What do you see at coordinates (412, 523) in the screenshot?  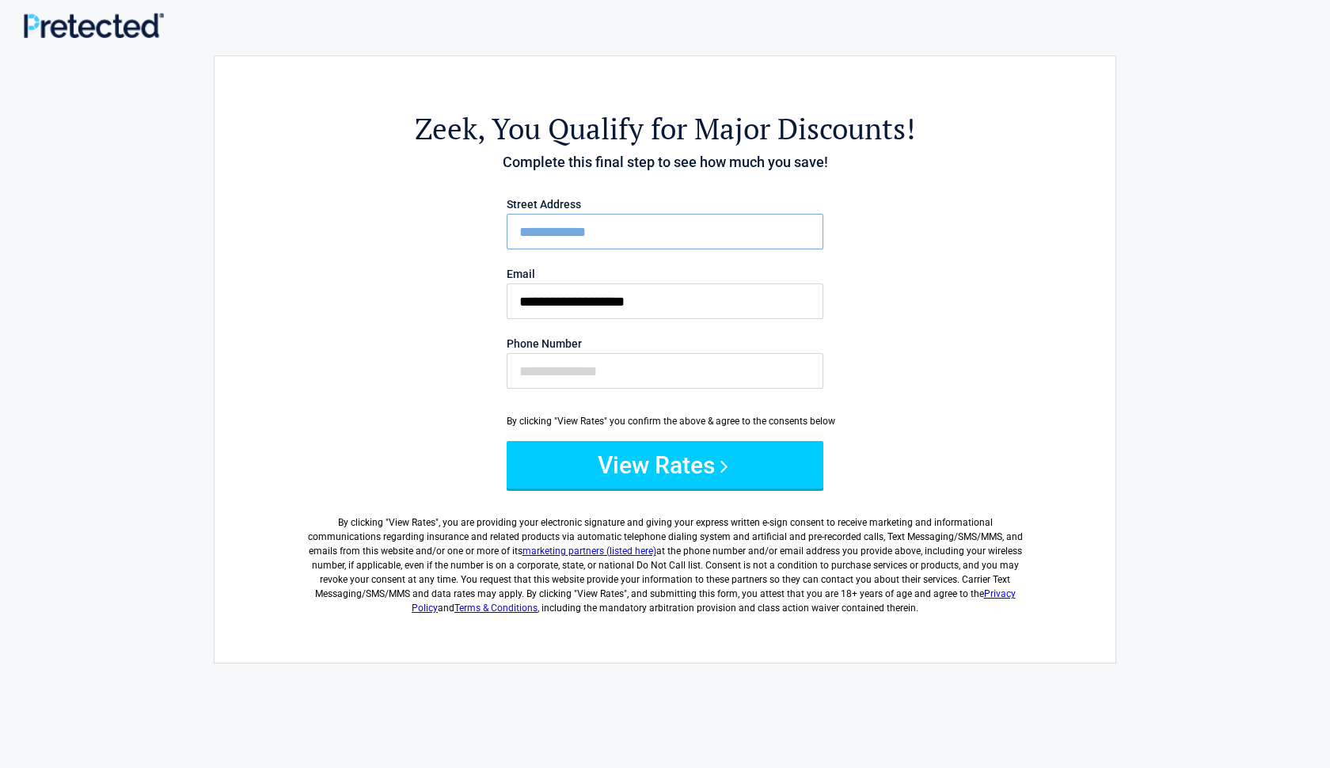 I see `span: View Rates` at bounding box center [412, 523].